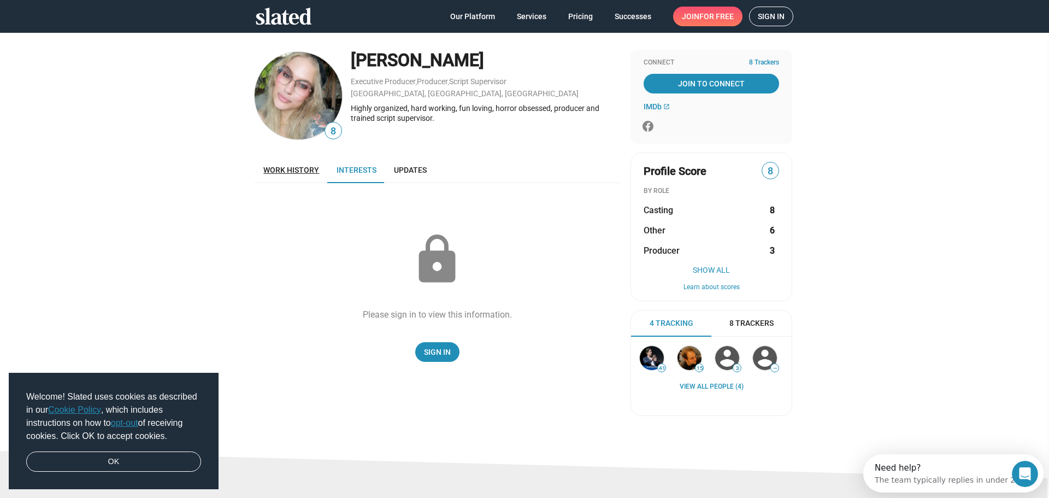 The width and height of the screenshot is (1049, 498). What do you see at coordinates (772, 230) in the screenshot?
I see `strong: 6` at bounding box center [772, 230].